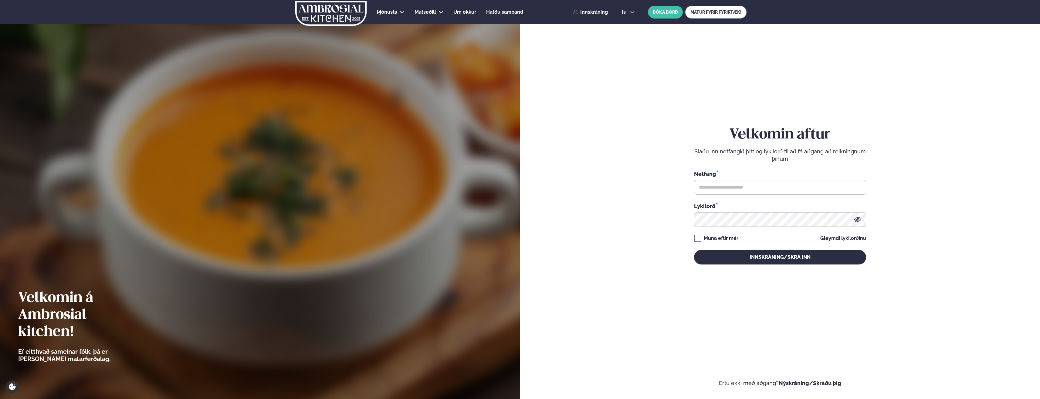 This screenshot has height=399, width=1040. Describe the element at coordinates (590, 12) in the screenshot. I see `a: Innskráning` at that location.